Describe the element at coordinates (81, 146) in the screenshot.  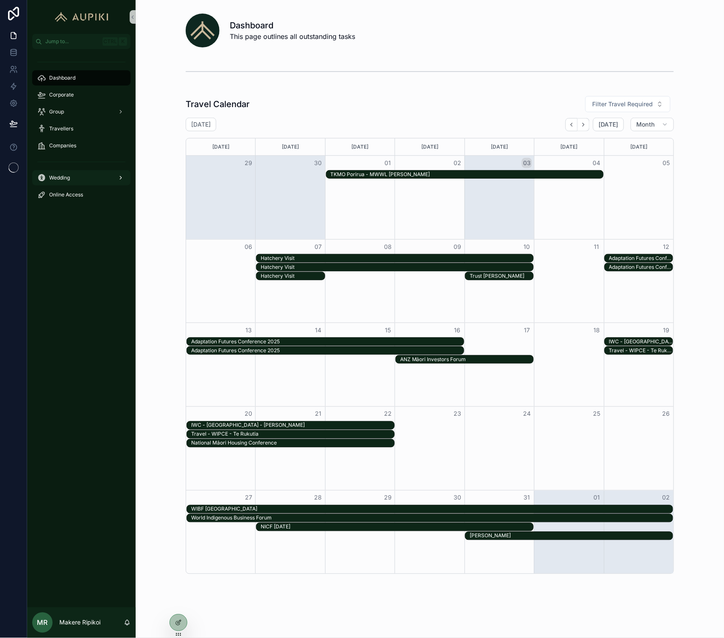
I see `a: Companies` at that location.